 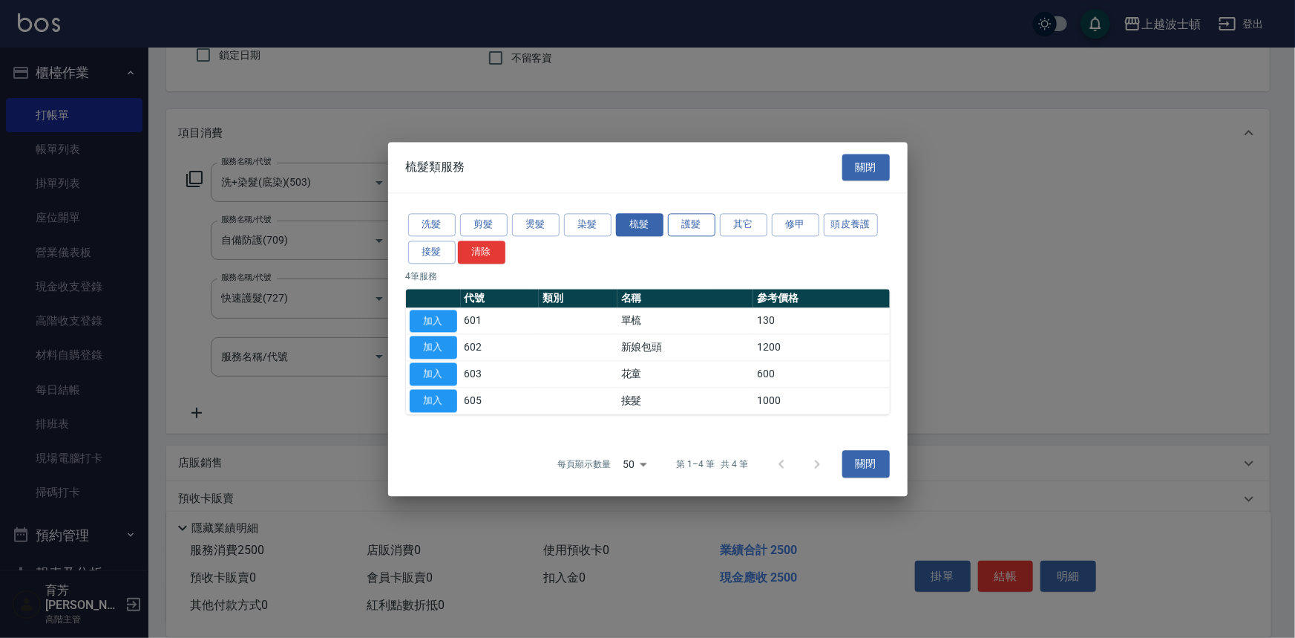 What do you see at coordinates (821, 374) in the screenshot?
I see `td: 600` at bounding box center [821, 374].